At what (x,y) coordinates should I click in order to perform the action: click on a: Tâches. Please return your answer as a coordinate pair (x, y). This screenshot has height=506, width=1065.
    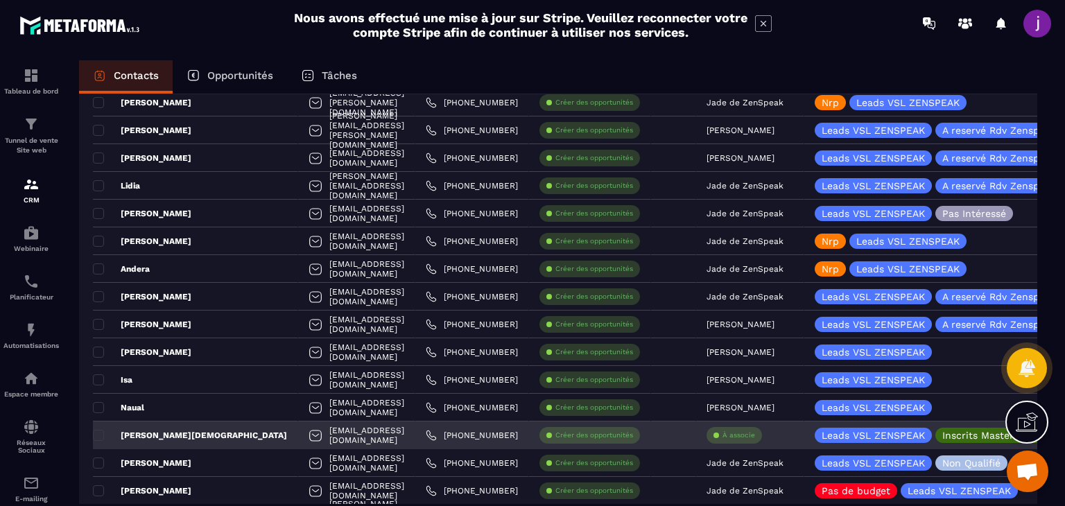
    Looking at the image, I should click on (329, 77).